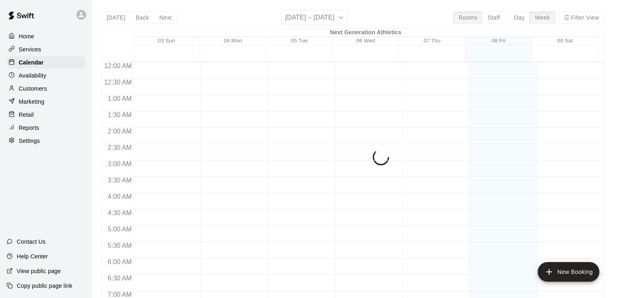 The image size is (621, 298). Describe the element at coordinates (120, 147) in the screenshot. I see `span: 2:30 AM` at that location.